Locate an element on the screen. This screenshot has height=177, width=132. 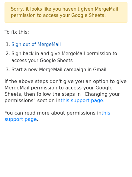
p: If the above steps don't give you an option to give MergeMail permission to access your Google Sh... is located at coordinates (66, 91).